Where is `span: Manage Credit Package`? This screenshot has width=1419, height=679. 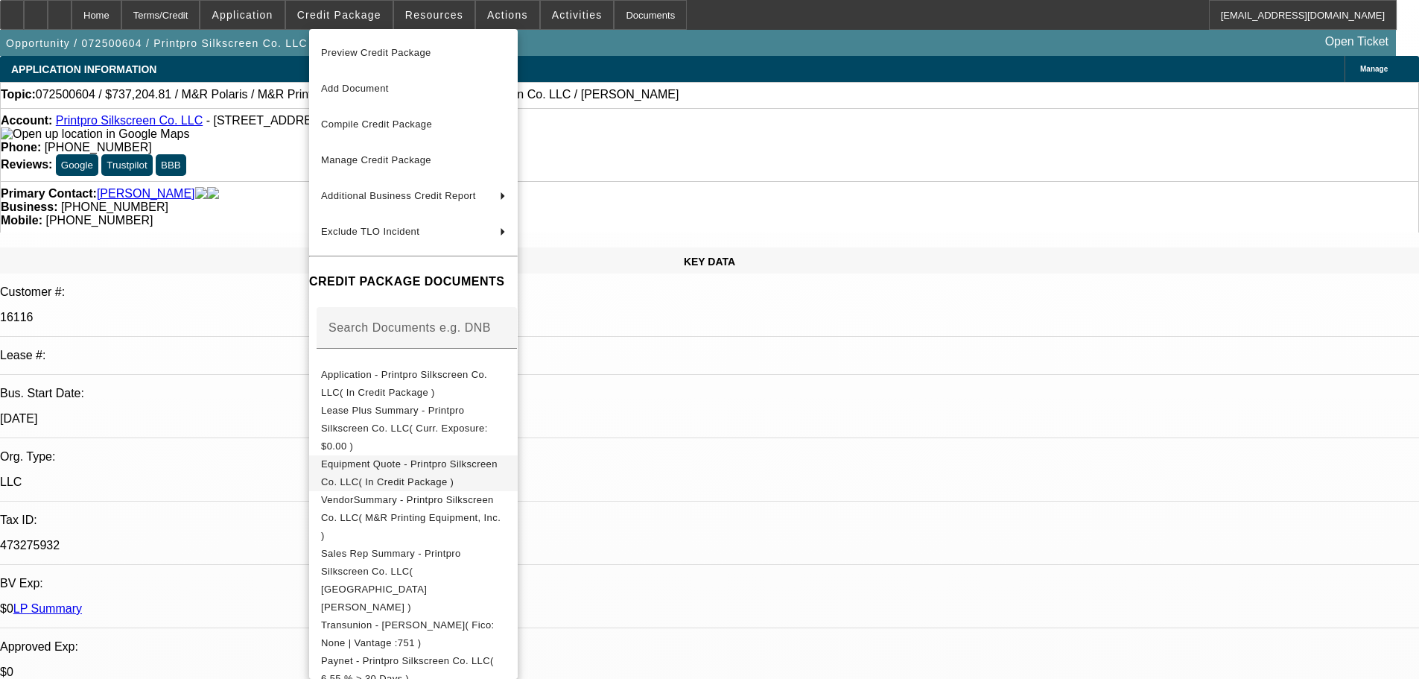
span: Manage Credit Package is located at coordinates (376, 159).